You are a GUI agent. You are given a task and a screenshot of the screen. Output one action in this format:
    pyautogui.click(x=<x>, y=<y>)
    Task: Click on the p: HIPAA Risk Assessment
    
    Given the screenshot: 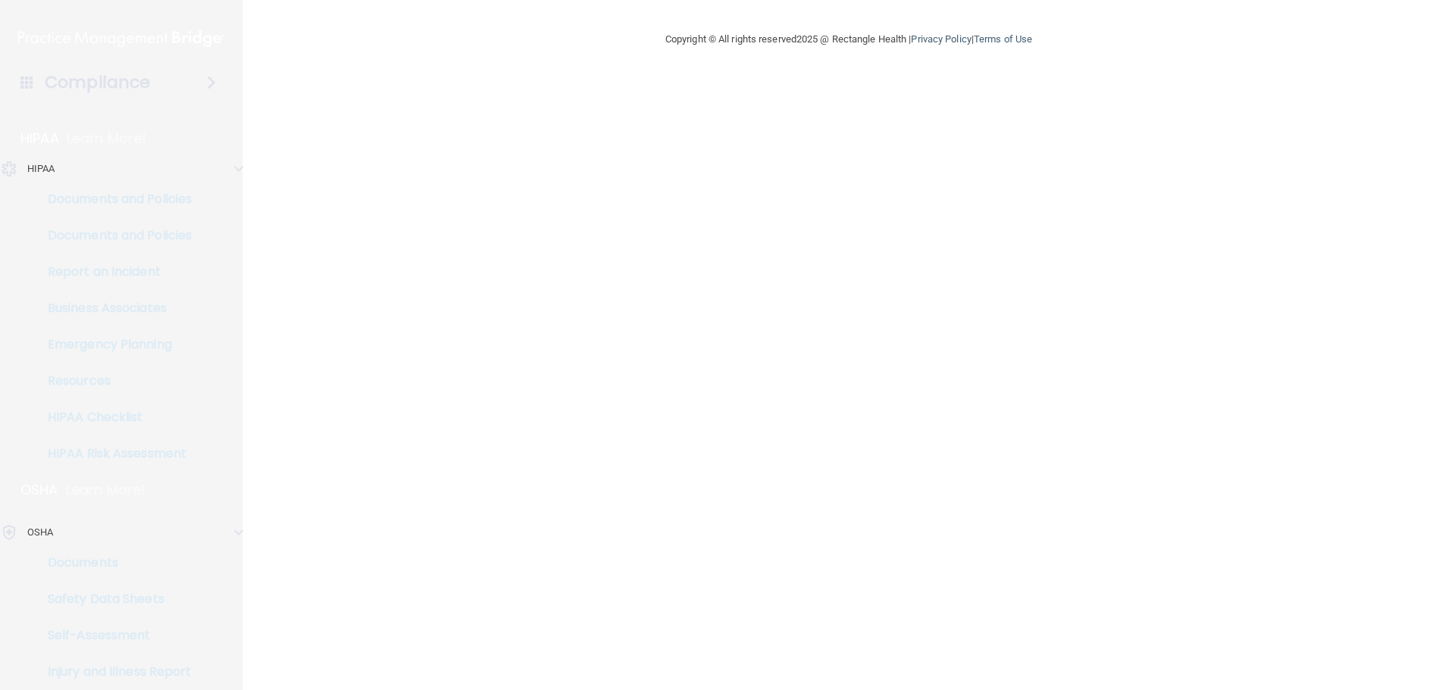 What is the action you would take?
    pyautogui.click(x=113, y=454)
    